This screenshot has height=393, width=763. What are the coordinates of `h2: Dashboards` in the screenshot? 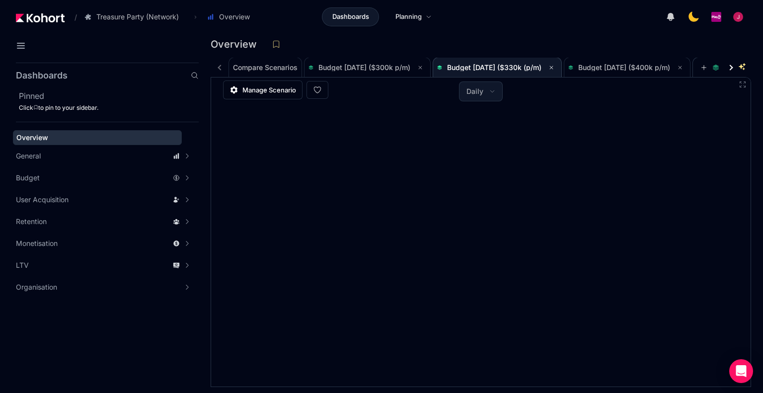 It's located at (42, 76).